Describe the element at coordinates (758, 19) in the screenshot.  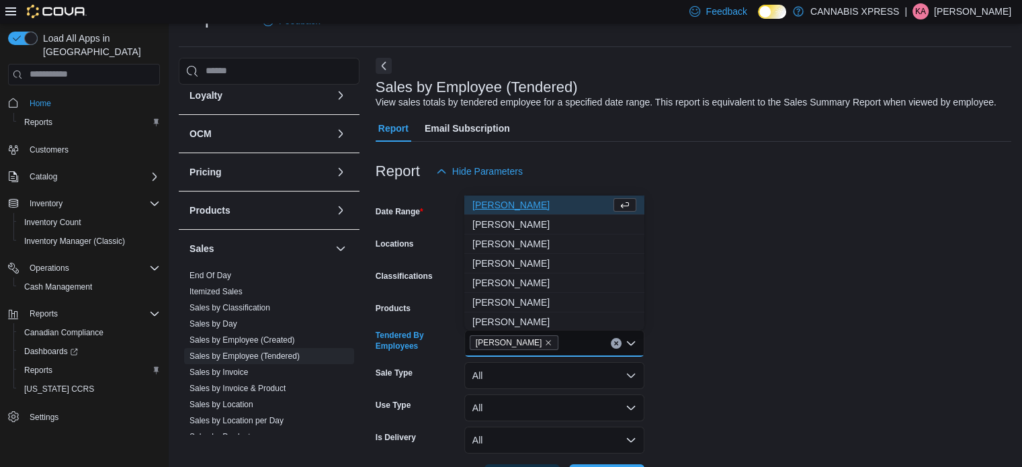
I see `span: Dark Mode` at that location.